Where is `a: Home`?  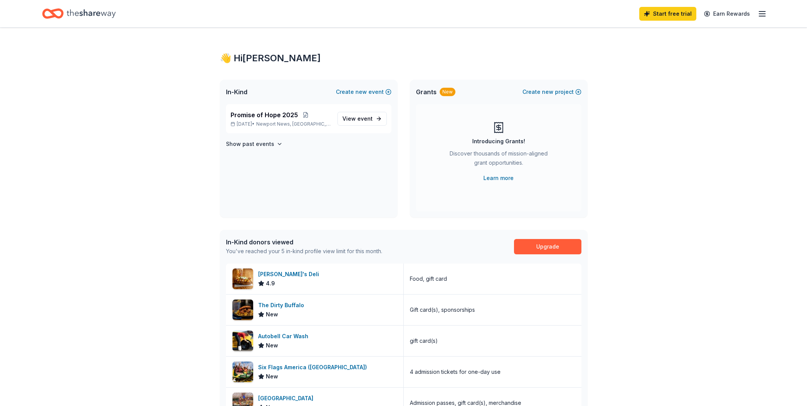
a: Home is located at coordinates (79, 13).